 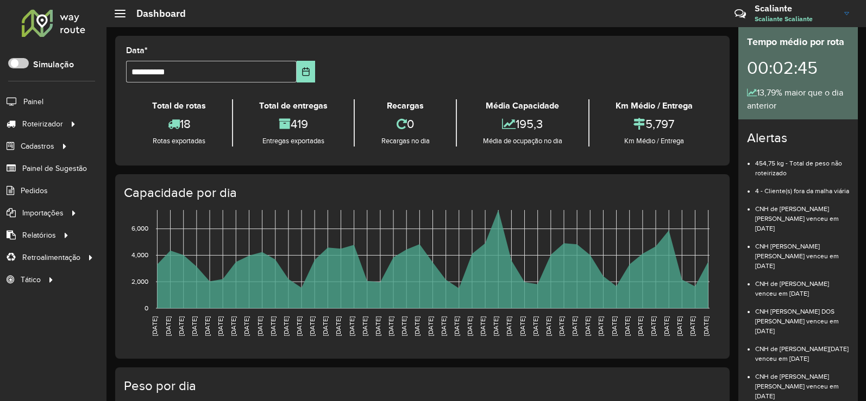 What do you see at coordinates (30, 280) in the screenshot?
I see `span: Tático` at bounding box center [30, 280].